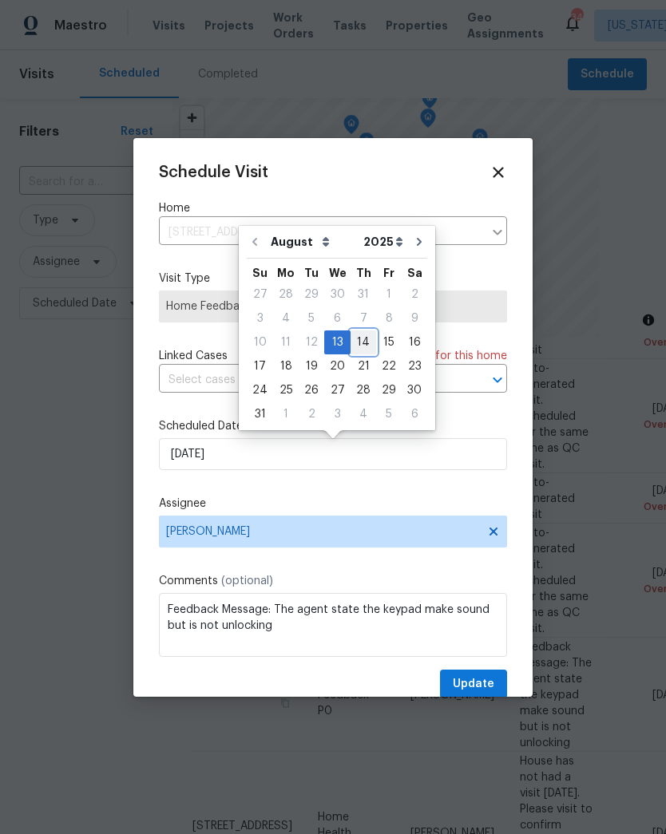 Image resolution: width=666 pixels, height=834 pixels. Describe the element at coordinates (389, 414) in the screenshot. I see `div: Fri Sep 05 2025` at that location.